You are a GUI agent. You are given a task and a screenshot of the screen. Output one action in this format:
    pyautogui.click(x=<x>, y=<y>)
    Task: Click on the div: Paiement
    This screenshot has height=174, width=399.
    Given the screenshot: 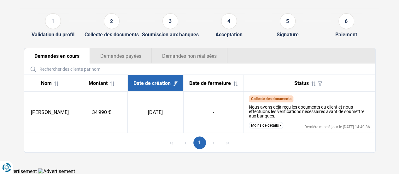 What is the action you would take?
    pyautogui.click(x=346, y=34)
    